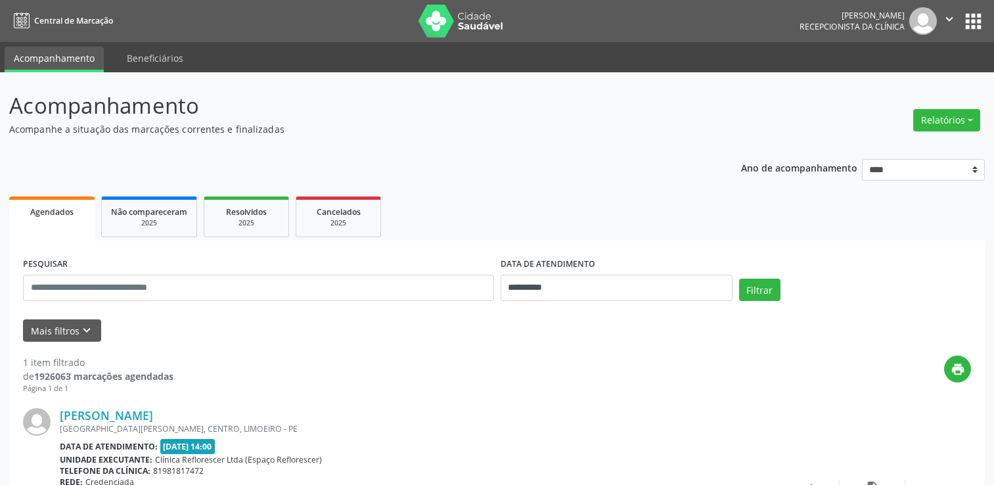 The width and height of the screenshot is (994, 485). What do you see at coordinates (62, 330) in the screenshot?
I see `button: Mais filtroskeyboard_arrow_down` at bounding box center [62, 330].